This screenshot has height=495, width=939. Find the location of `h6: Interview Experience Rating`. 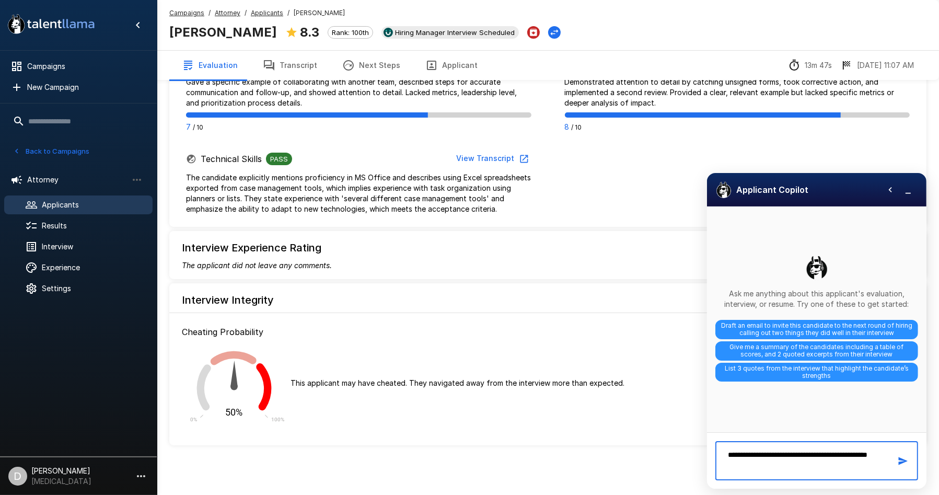

h6: Interview Experience Rating is located at coordinates (257, 248).